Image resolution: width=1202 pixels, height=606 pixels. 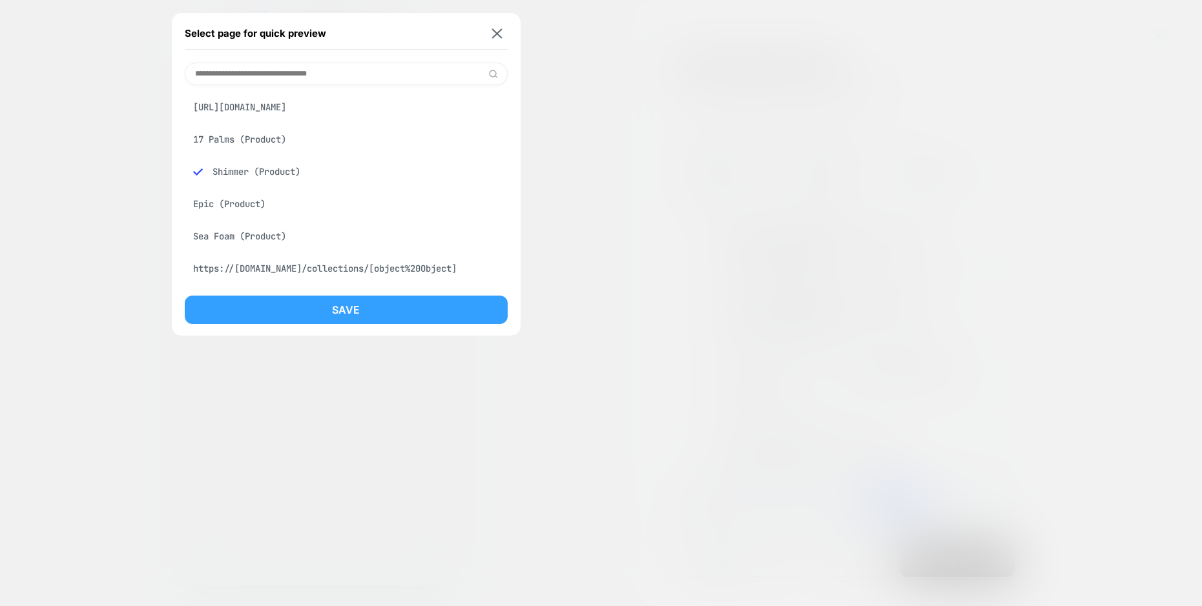 I want to click on div: Sea Foam (Product), so click(x=346, y=236).